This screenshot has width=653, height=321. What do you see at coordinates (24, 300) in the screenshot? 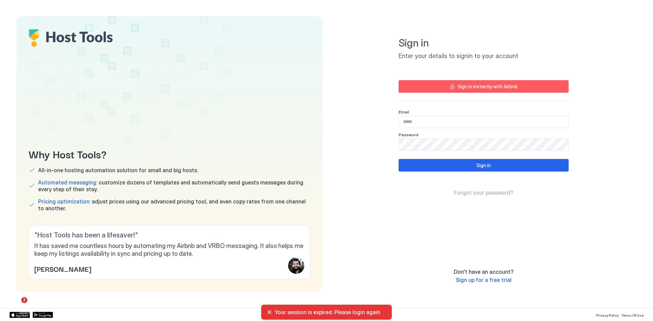
I see `span: 2` at bounding box center [24, 300].